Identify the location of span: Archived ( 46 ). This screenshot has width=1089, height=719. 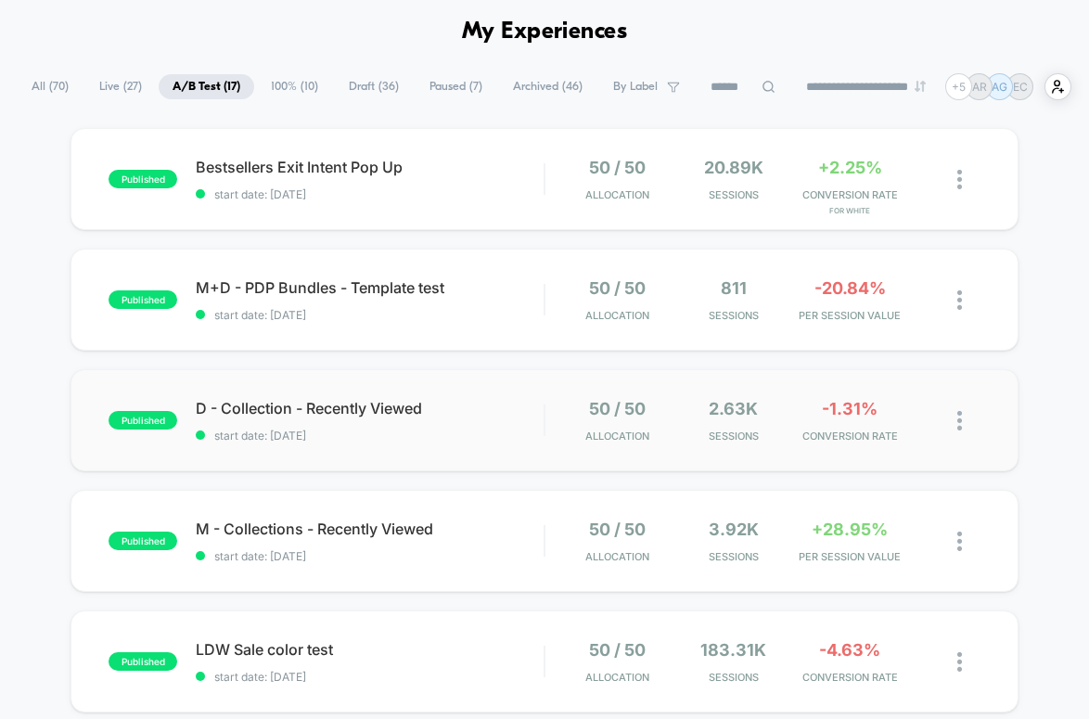
(548, 86).